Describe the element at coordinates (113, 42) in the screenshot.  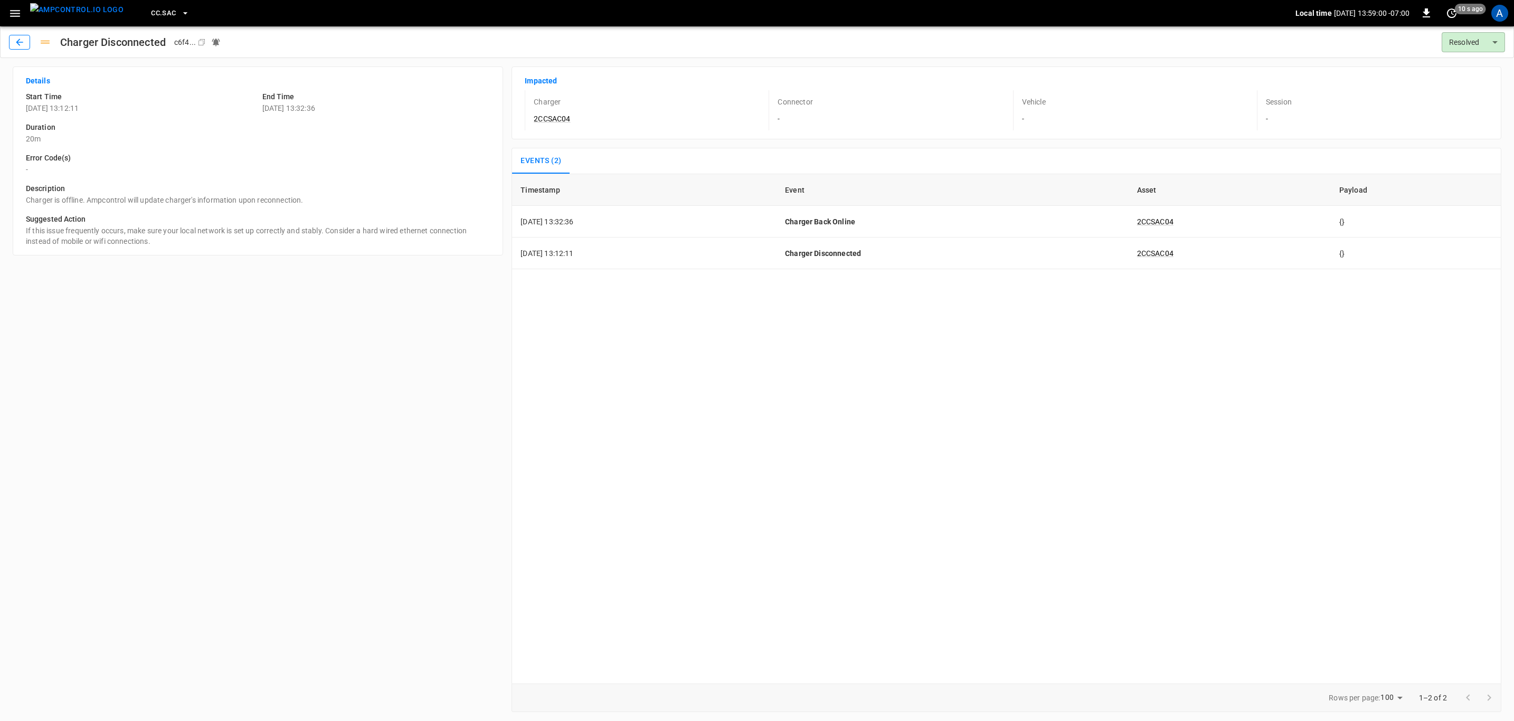
I see `h1: Charger Disconnected` at that location.